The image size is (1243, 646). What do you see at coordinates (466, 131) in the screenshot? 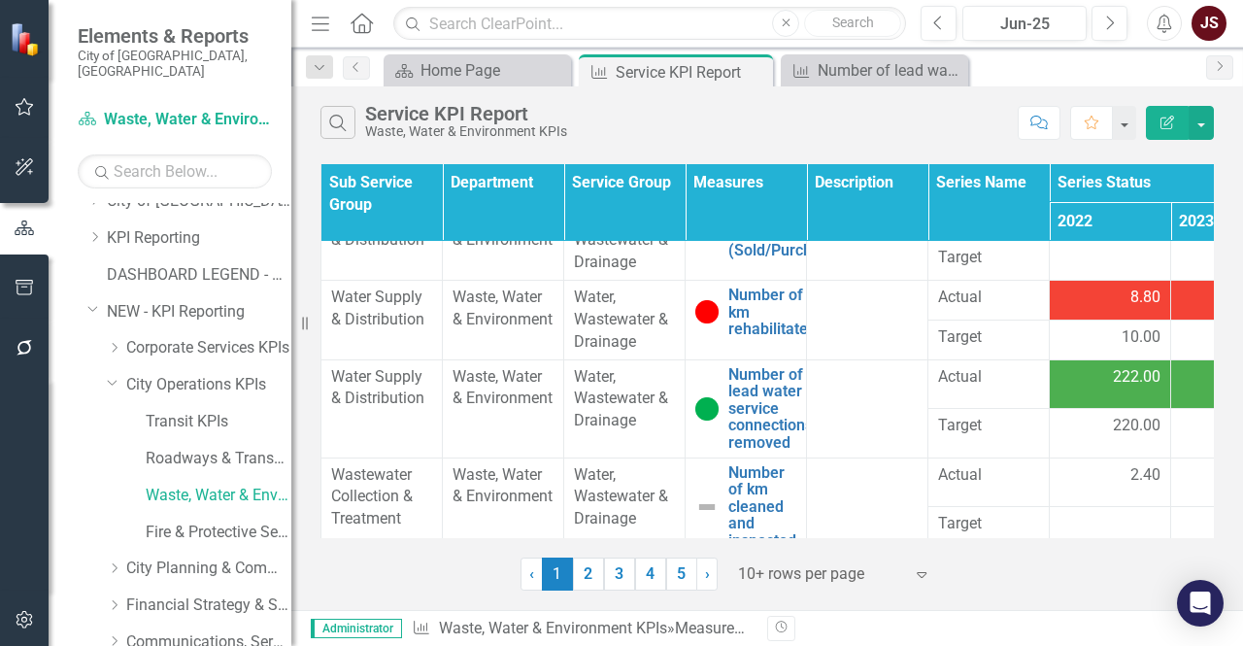
I see `div: Waste, Water & Environment KPIs` at bounding box center [466, 131].